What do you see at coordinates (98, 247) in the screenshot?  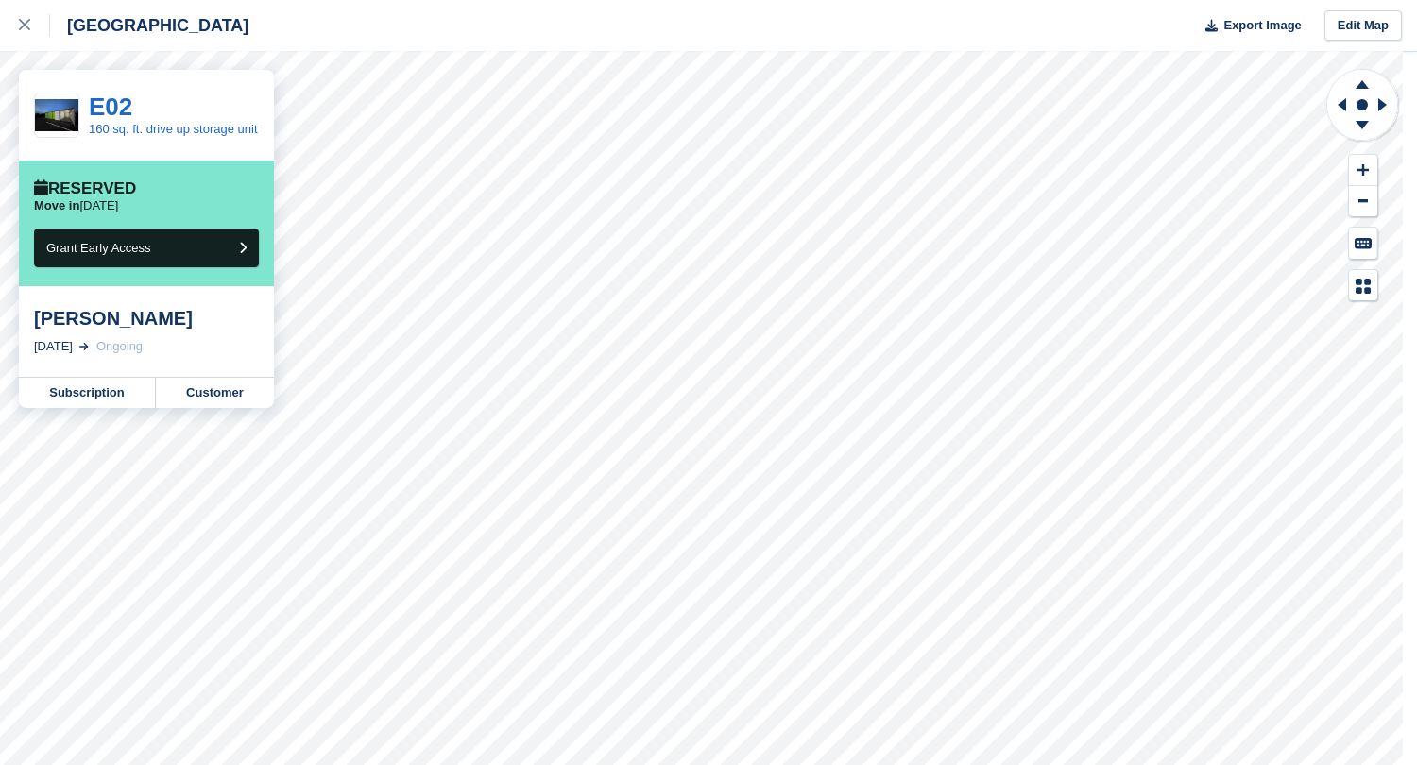 I see `span: Grant Early Access` at bounding box center [98, 247].